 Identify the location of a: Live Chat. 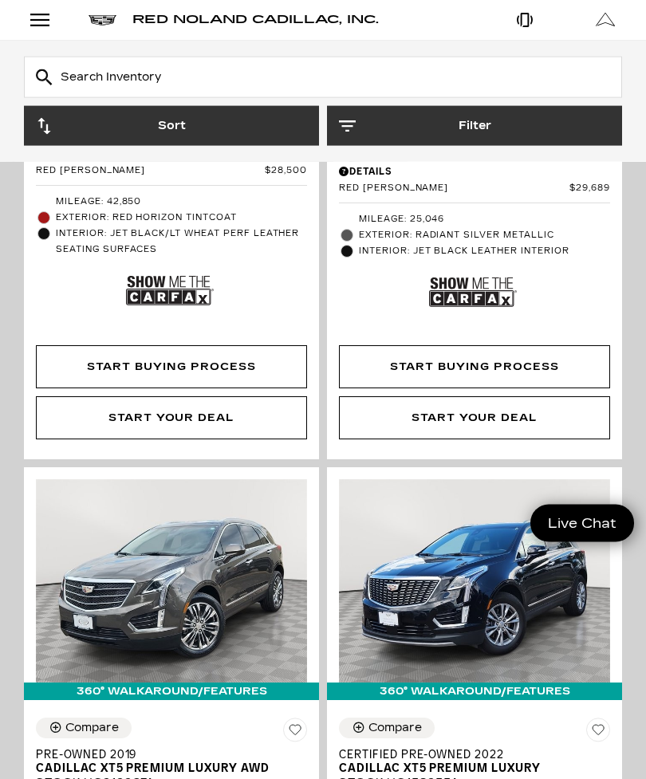
(582, 523).